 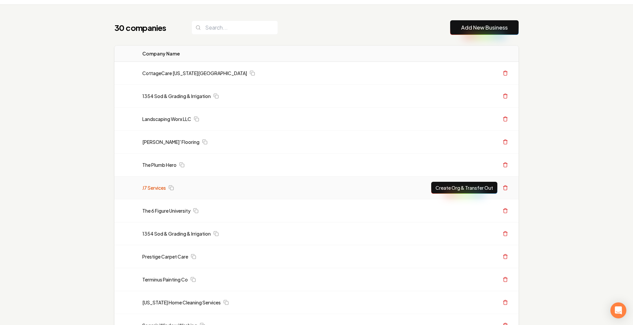 I want to click on h1: 30 companies, so click(x=146, y=28).